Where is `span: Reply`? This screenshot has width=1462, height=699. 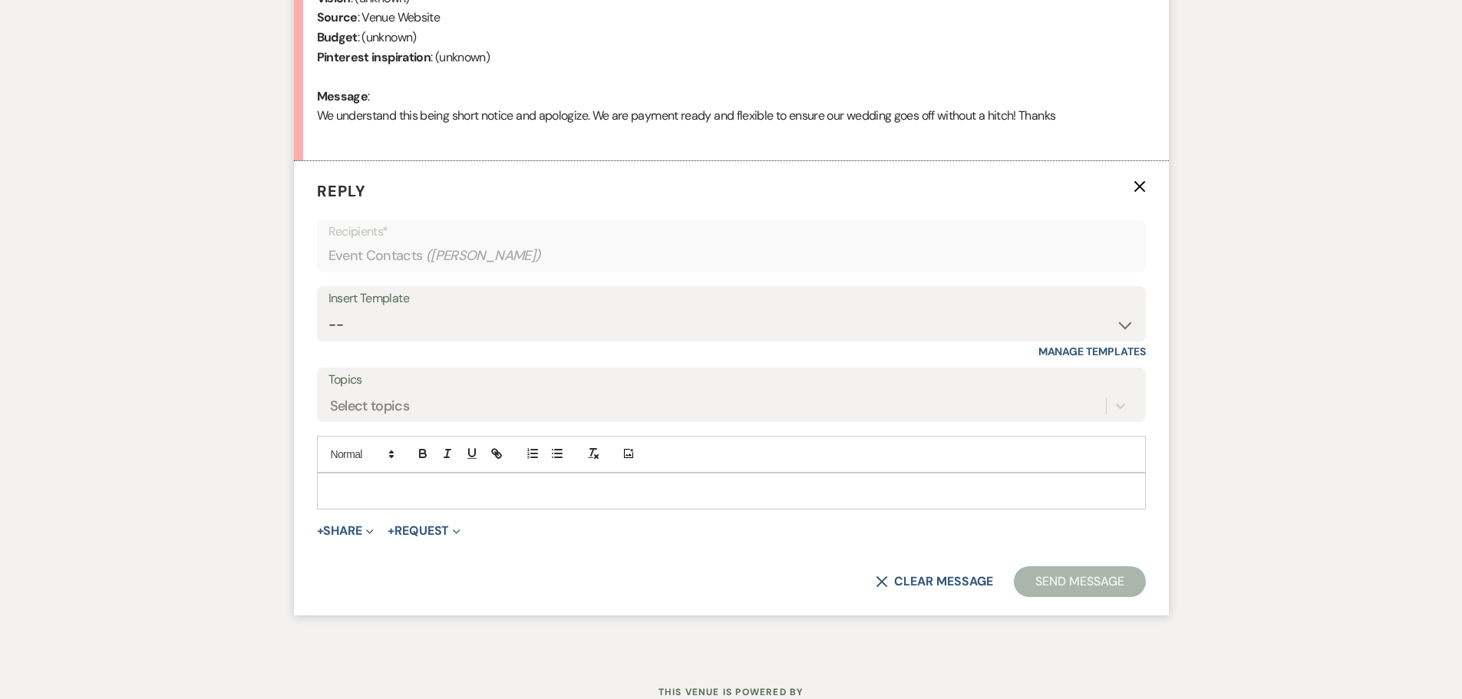
span: Reply is located at coordinates (341, 191).